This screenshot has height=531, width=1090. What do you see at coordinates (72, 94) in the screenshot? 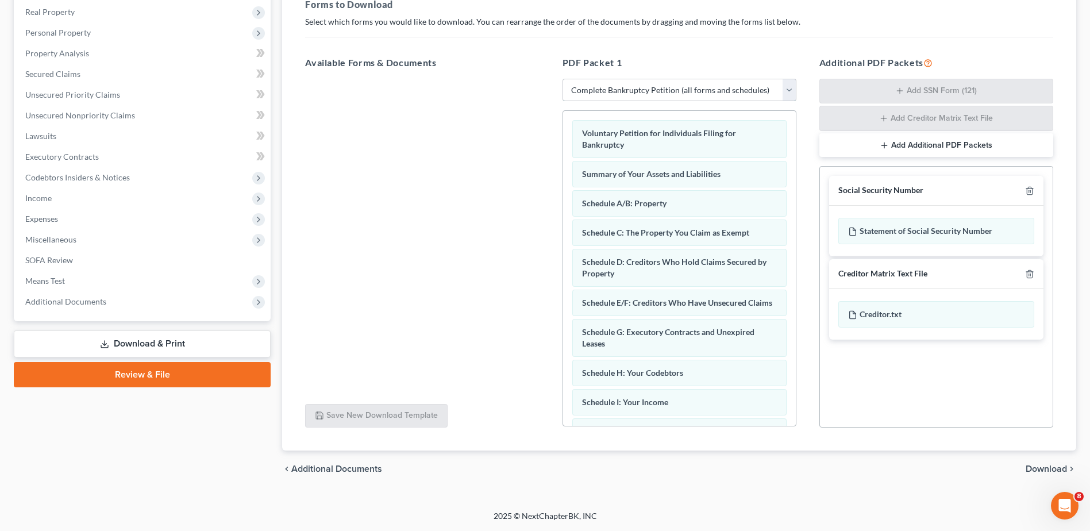
I see `span: Unsecured Priority Claims` at bounding box center [72, 94].